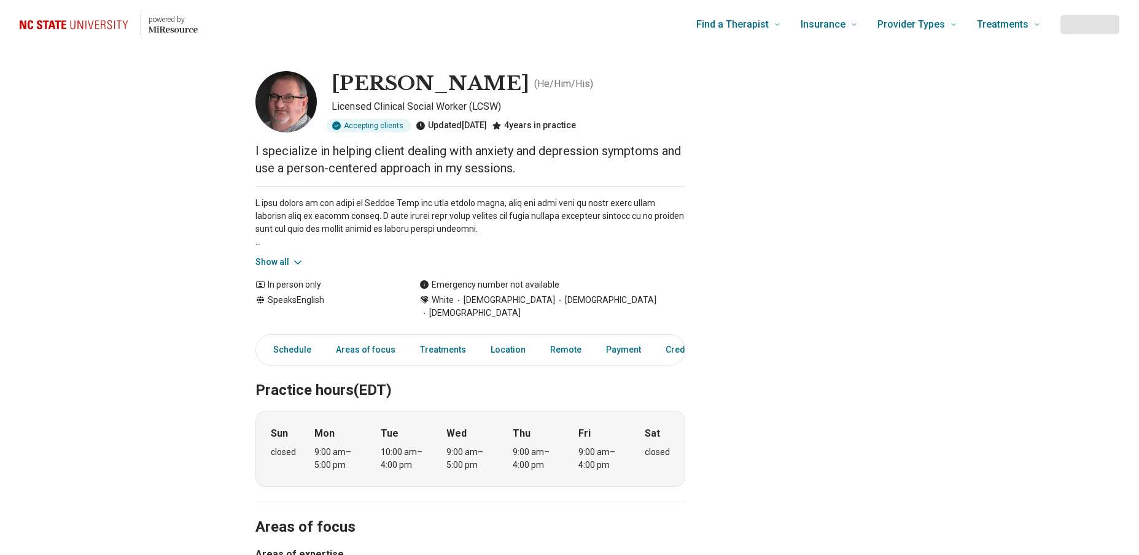  I want to click on strong: Wed, so click(456, 434).